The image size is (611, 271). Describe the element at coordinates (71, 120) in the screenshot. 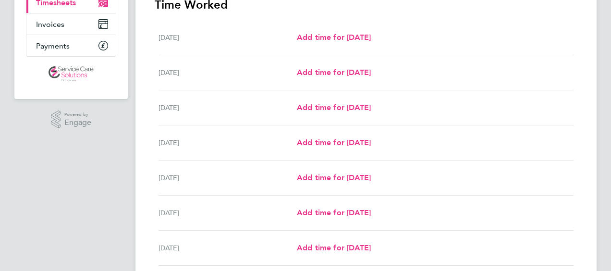

I see `a: Powered byEngage` at that location.